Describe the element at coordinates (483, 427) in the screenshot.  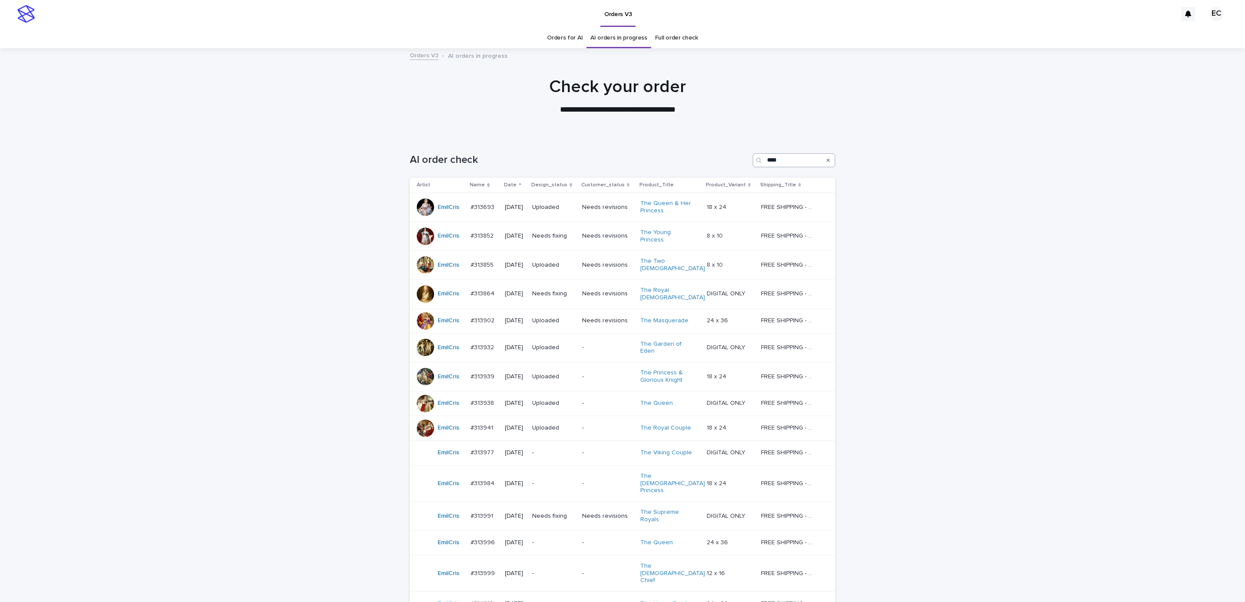
I see `p: #313941` at that location.